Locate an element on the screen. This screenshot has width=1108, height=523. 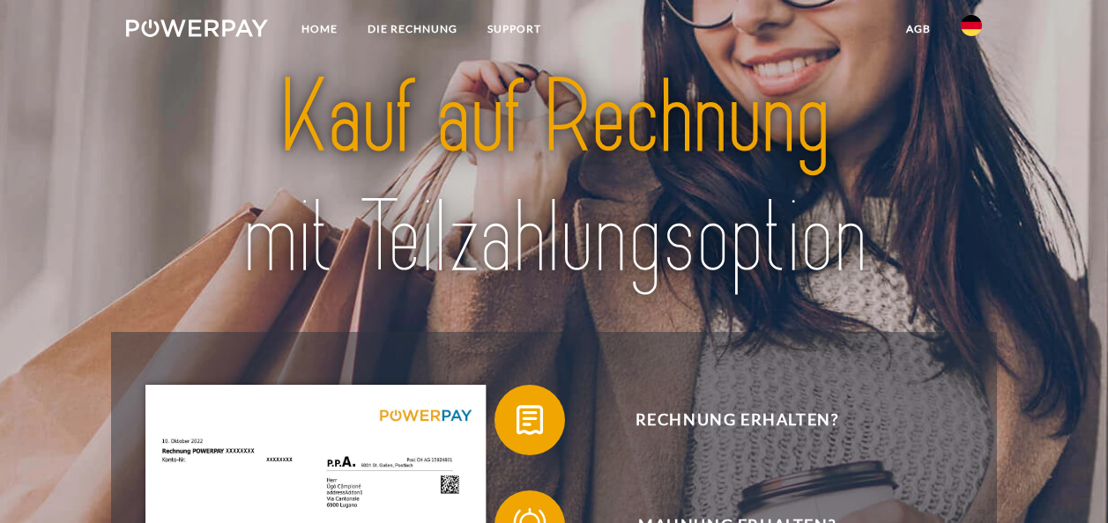
a: agb is located at coordinates (918, 29).